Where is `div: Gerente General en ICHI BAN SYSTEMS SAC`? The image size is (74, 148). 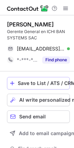 div: Gerente General en ICHI BAN SYSTEMS SAC is located at coordinates (38, 35).